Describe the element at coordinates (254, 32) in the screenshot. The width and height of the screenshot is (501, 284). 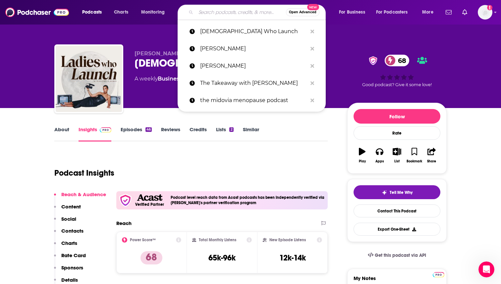
I see `p: Ladies Who Launch` at that location.